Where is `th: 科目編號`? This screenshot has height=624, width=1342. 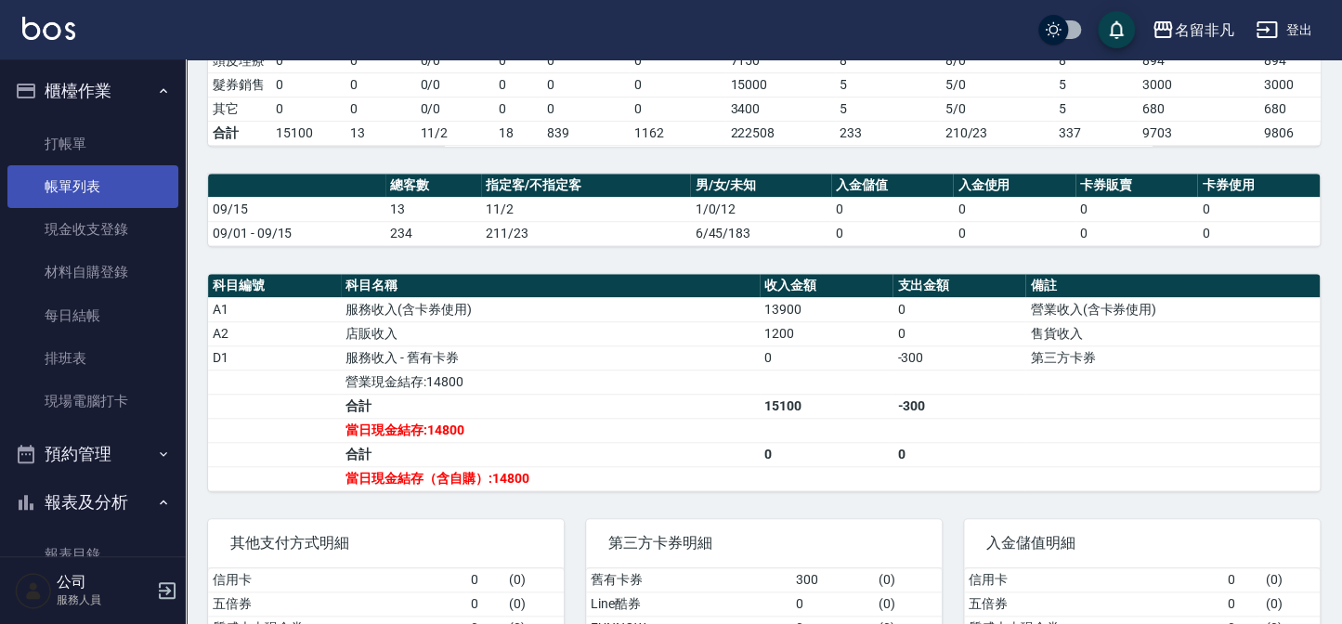 th: 科目編號 is located at coordinates (274, 286).